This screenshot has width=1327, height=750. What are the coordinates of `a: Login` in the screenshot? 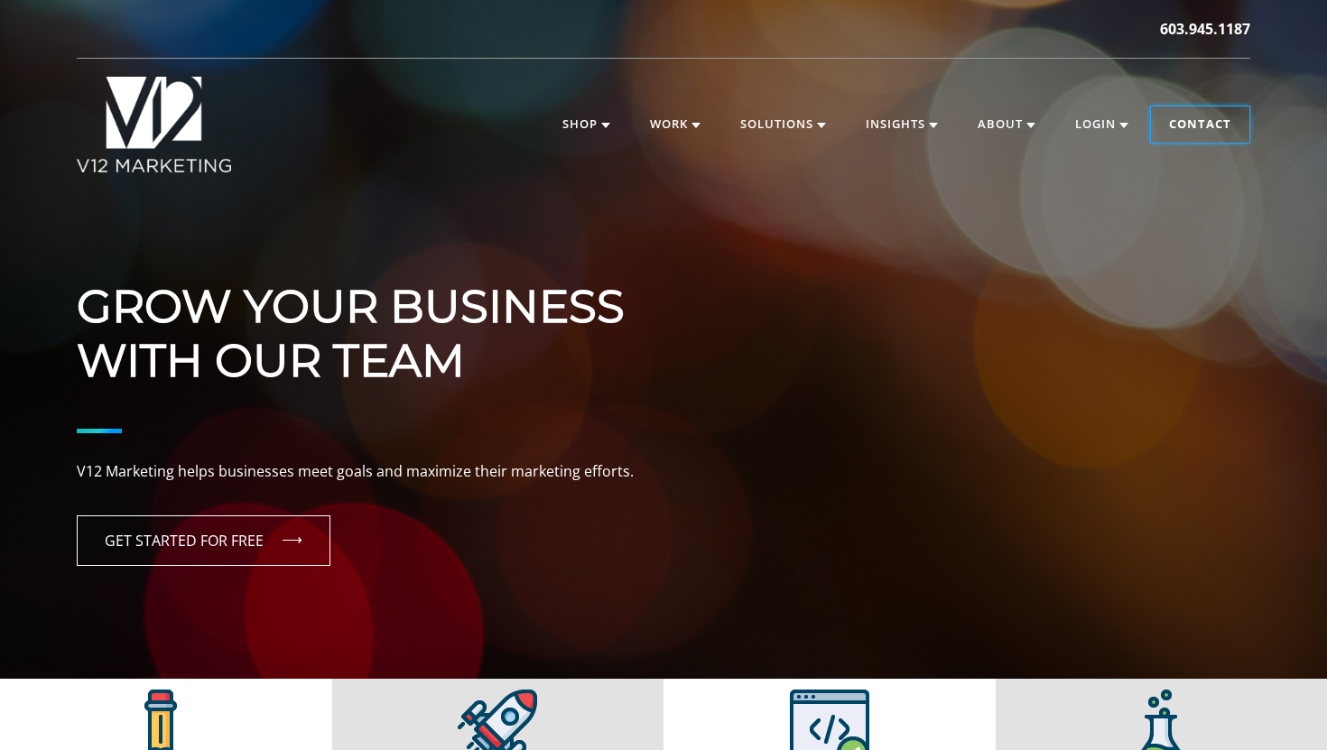 It's located at (1101, 125).